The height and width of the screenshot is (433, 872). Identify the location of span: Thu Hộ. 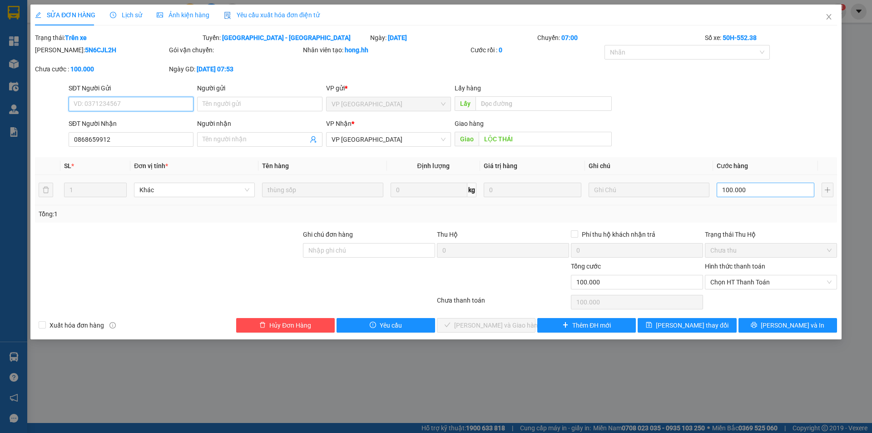
(448, 234).